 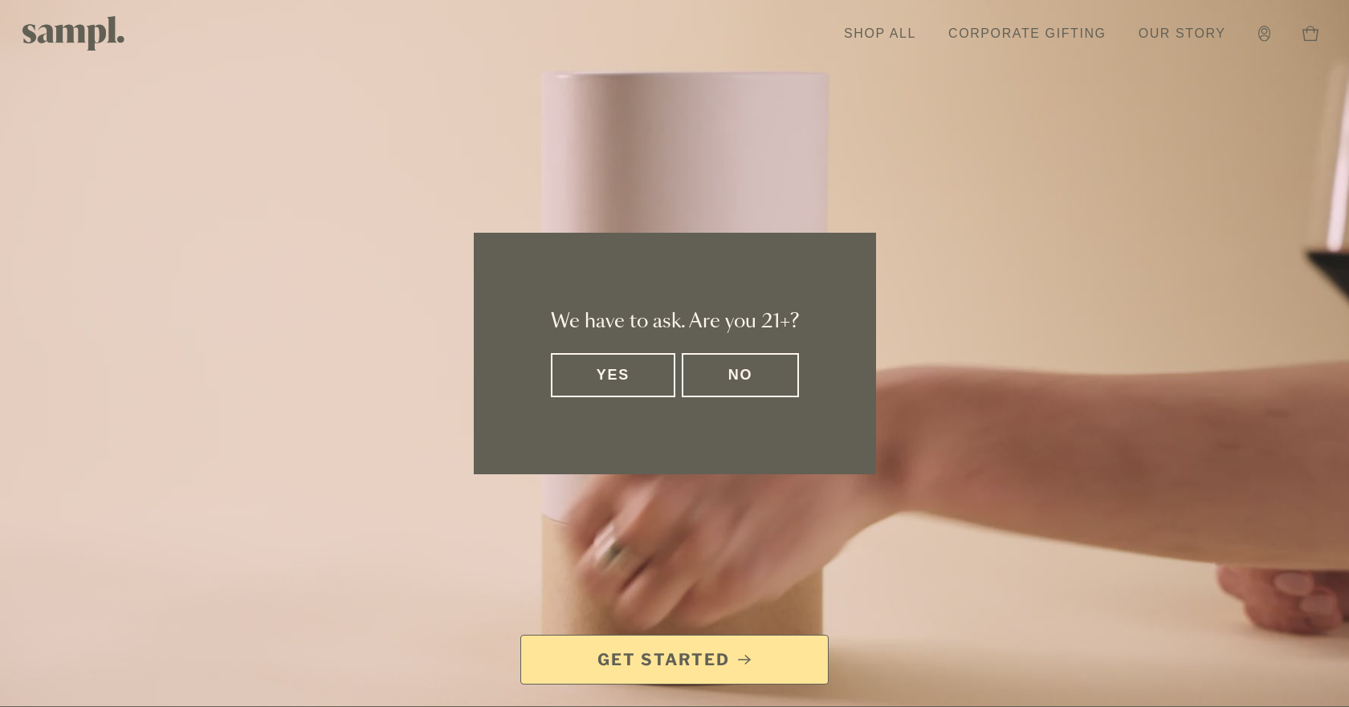 I want to click on a: Shop All, so click(x=880, y=34).